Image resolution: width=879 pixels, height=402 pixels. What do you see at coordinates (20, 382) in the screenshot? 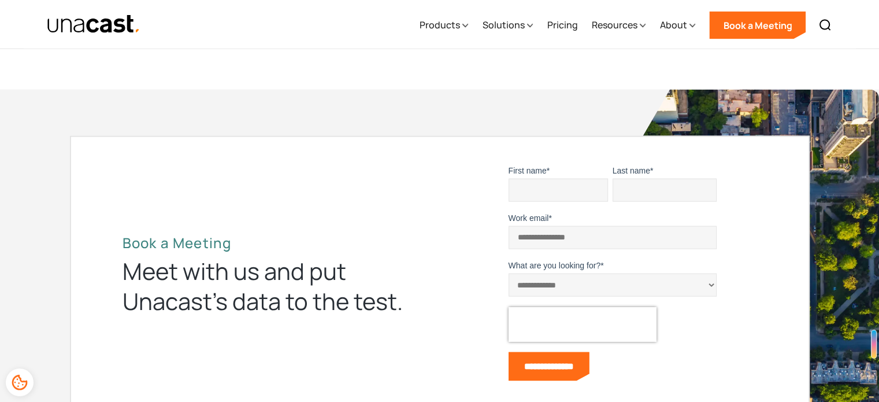
I see `div: Cookie Preferences` at bounding box center [20, 382].